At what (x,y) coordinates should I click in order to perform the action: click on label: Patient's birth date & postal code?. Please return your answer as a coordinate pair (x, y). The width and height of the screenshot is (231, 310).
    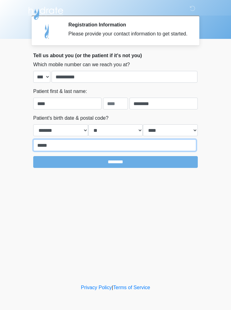
    Looking at the image, I should click on (71, 118).